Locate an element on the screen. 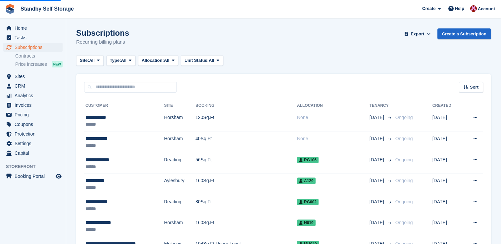 The image size is (501, 244). td: Aylesbury is located at coordinates (179, 185).